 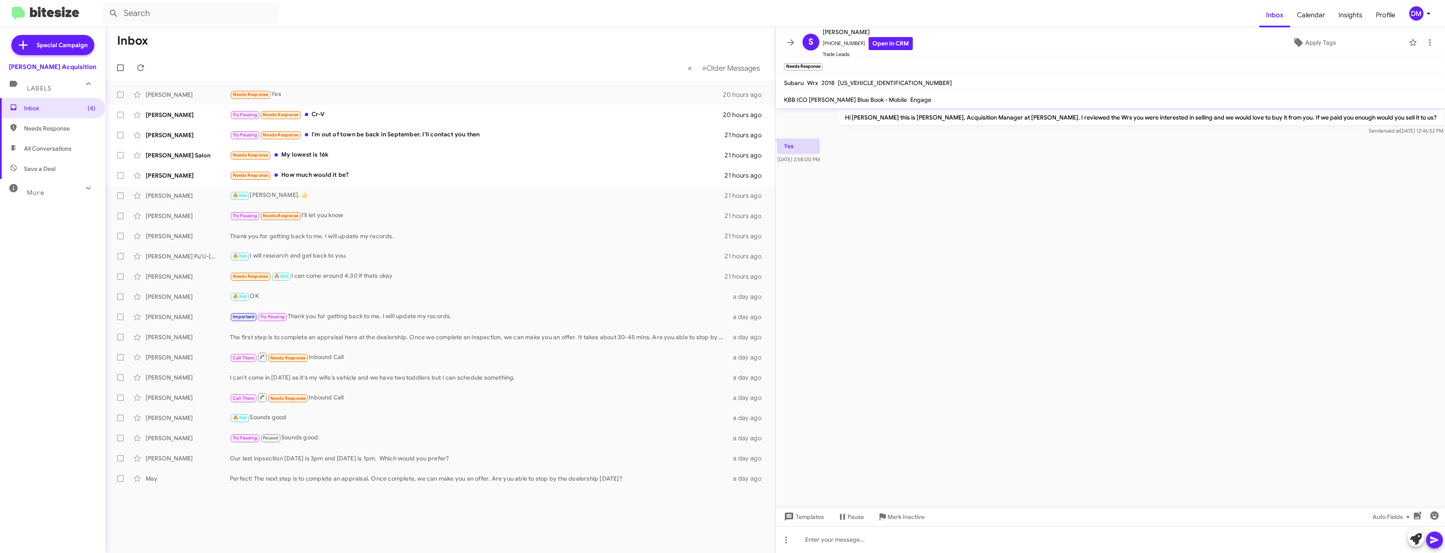 What do you see at coordinates (479, 479) in the screenshot?
I see `div: Perfect! The next step is to complete an appraisal. Once complete, we can make you an offer. Are ...` at bounding box center [479, 479].